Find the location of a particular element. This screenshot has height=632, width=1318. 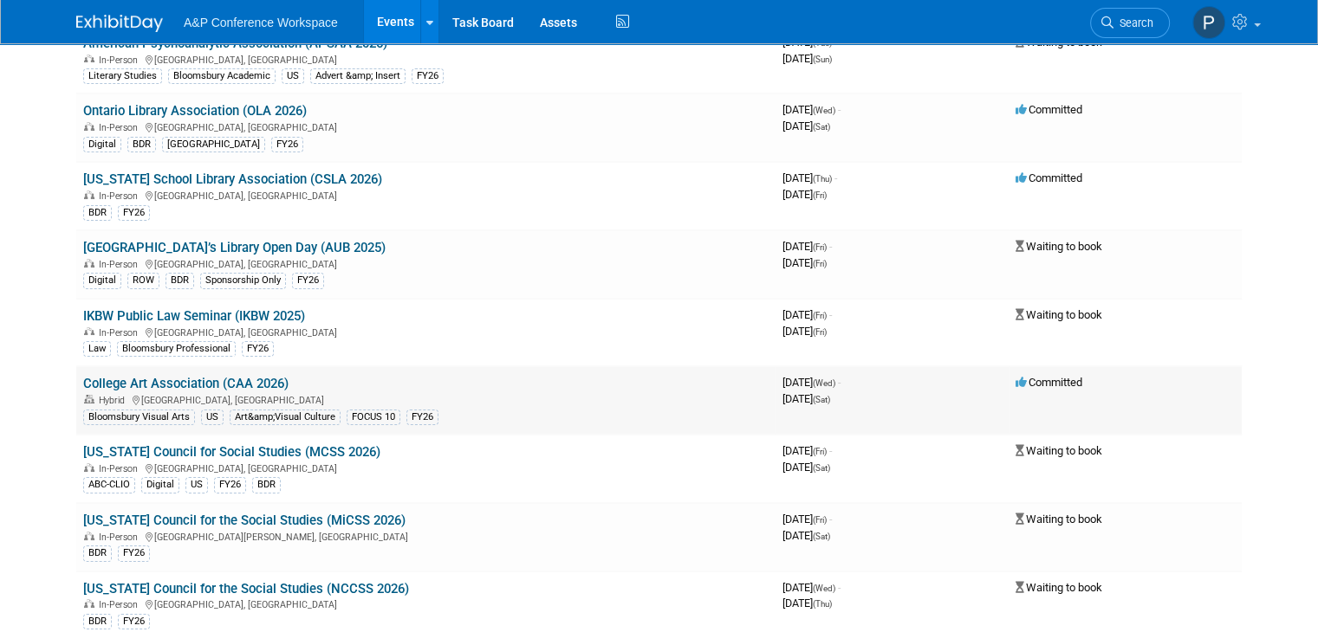

div: Sponsorship Only is located at coordinates (243, 281).